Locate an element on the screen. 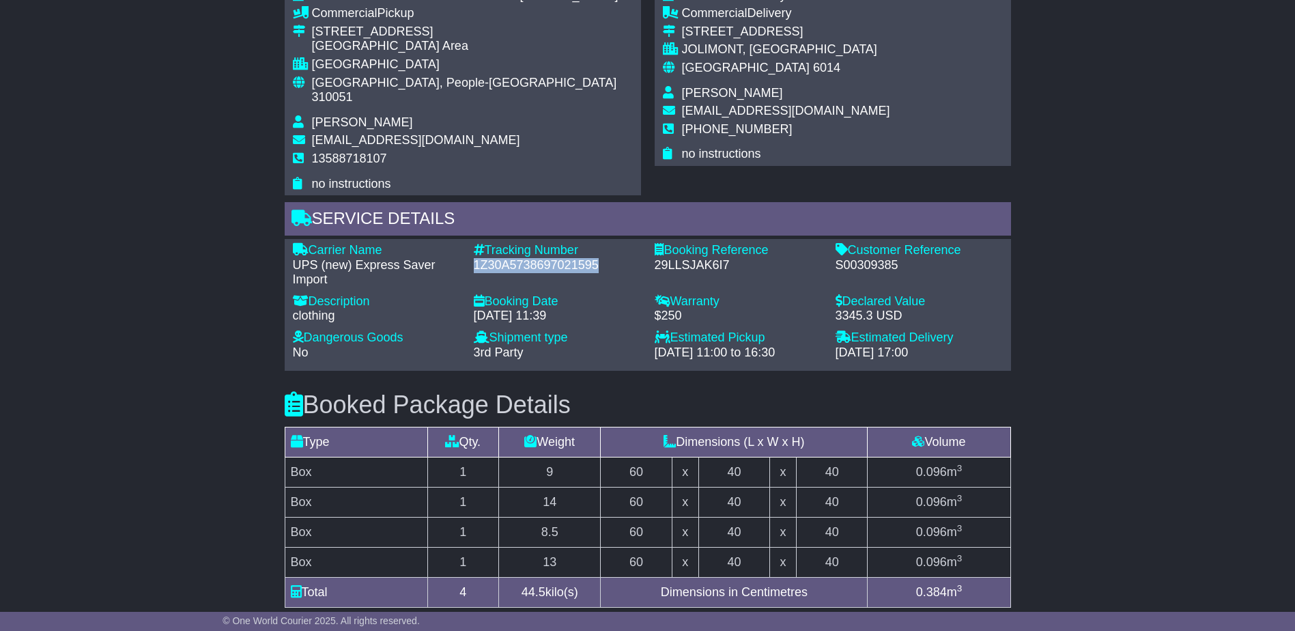  span: 13588718107 is located at coordinates (350, 158).